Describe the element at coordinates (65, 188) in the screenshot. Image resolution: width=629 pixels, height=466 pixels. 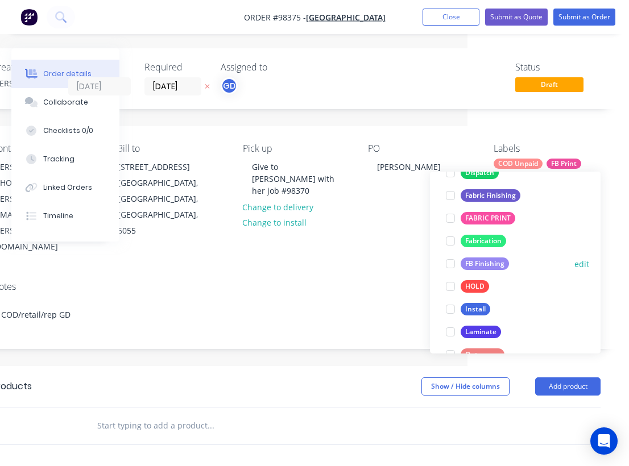
I see `button: Linked Orders` at that location.